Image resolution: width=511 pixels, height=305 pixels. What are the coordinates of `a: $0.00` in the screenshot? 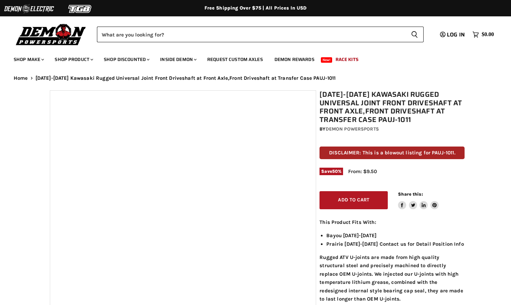 It's located at (483, 34).